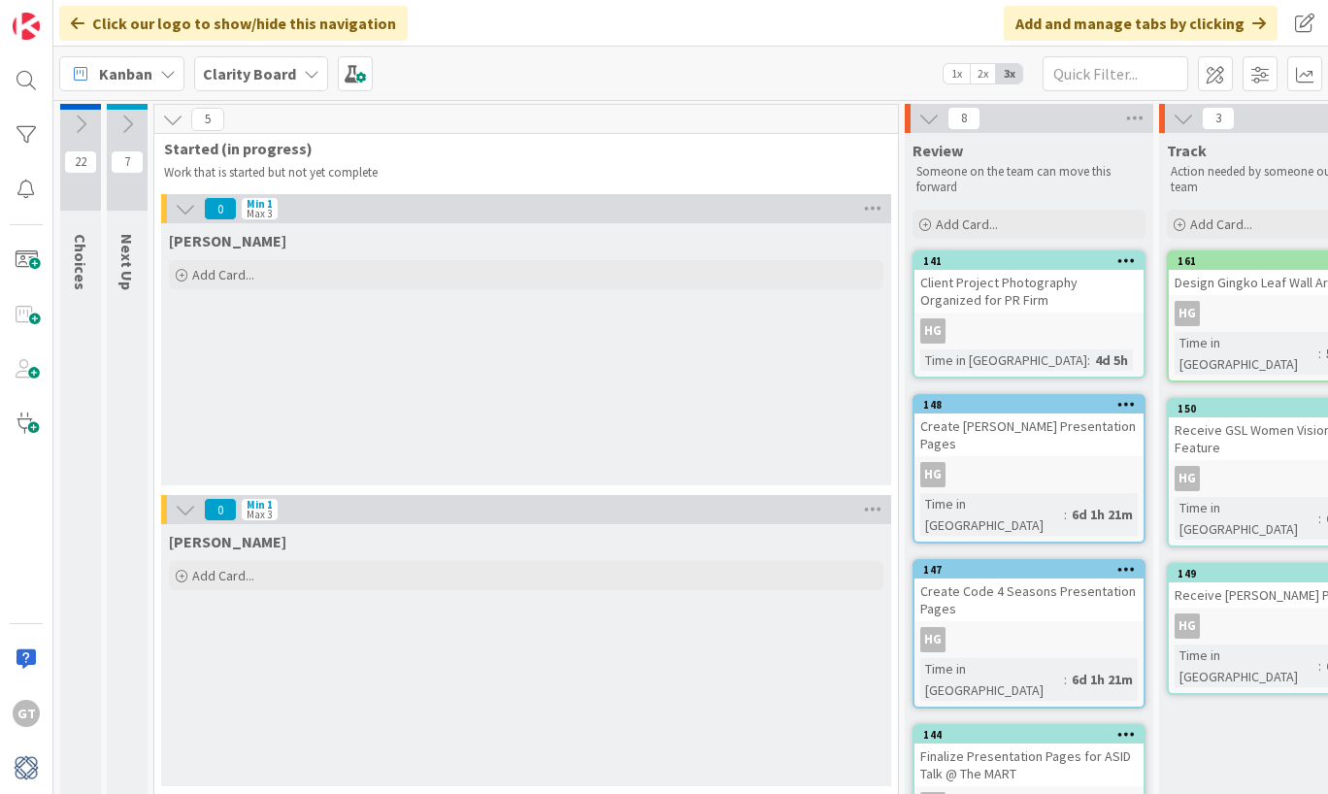  Describe the element at coordinates (1029, 756) in the screenshot. I see `div: 144Finalize Presentation Pages for ASID Talk @ The MART` at that location.